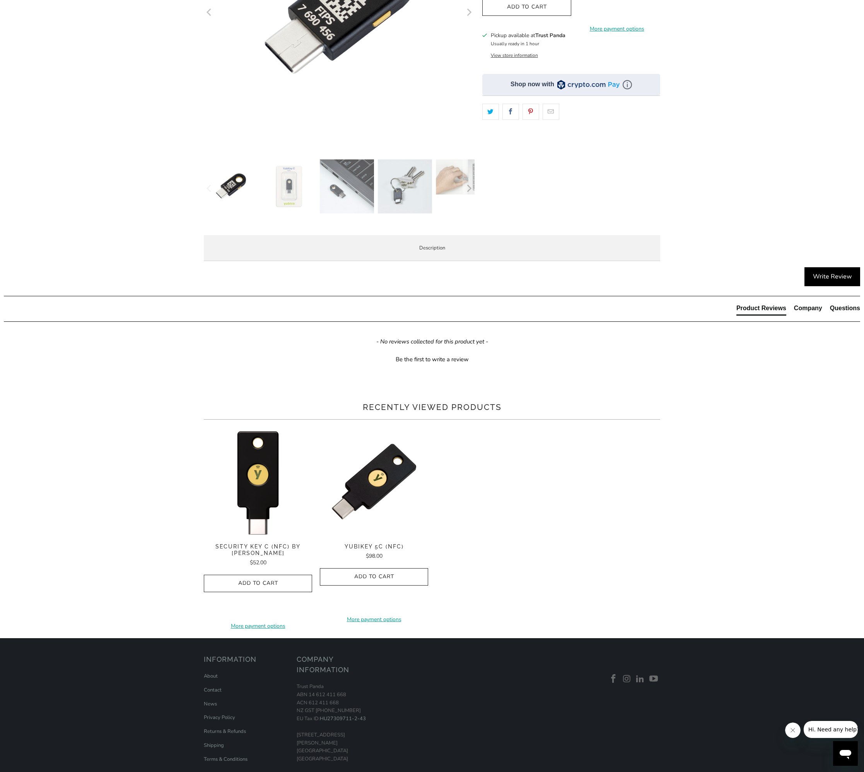 This screenshot has width=864, height=772. Describe the element at coordinates (490, 112) in the screenshot. I see `a: Share this on Twitter` at that location.